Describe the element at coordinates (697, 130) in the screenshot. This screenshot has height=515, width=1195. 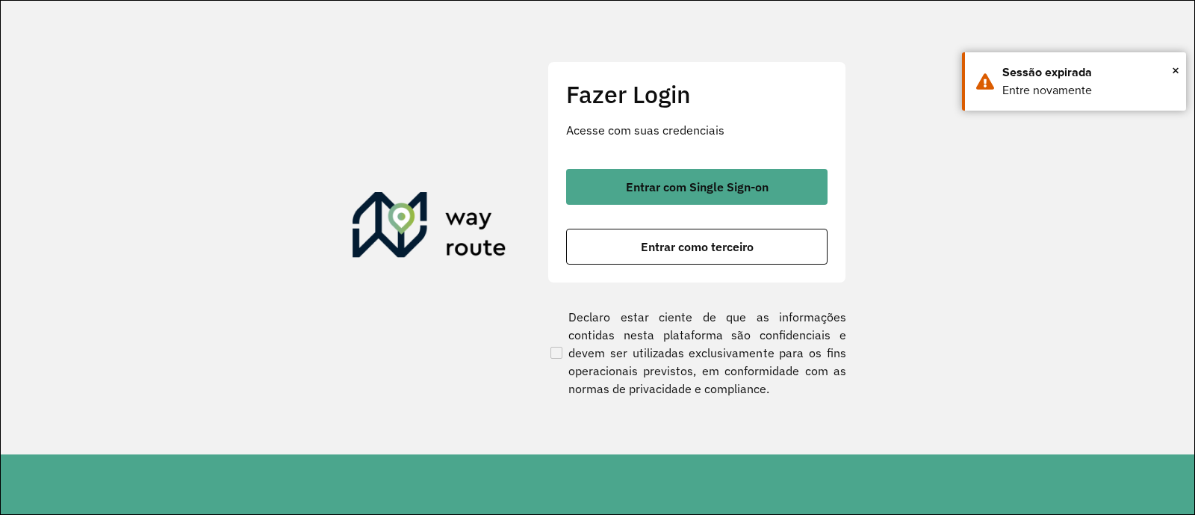
I see `p: Acesse com suas credenciais` at that location.